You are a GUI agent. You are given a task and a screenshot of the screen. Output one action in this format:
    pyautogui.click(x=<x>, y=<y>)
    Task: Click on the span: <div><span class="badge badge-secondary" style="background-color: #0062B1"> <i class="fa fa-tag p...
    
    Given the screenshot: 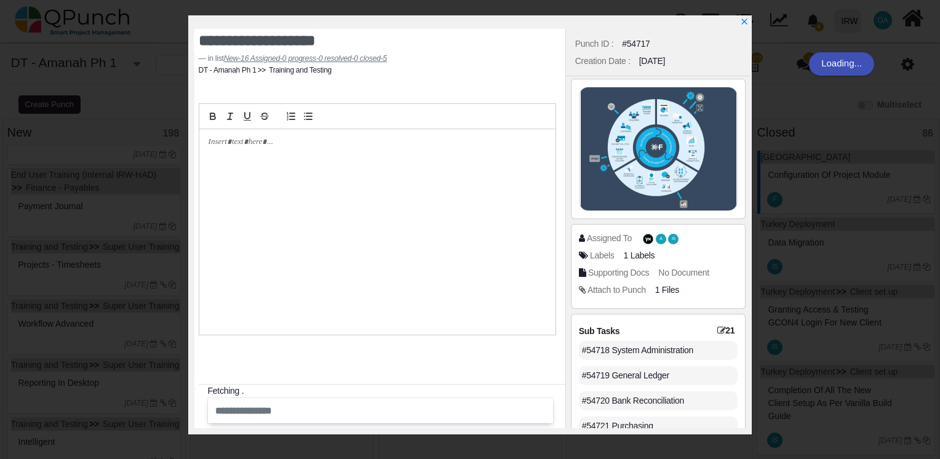 What is the action you would take?
    pyautogui.click(x=639, y=255)
    